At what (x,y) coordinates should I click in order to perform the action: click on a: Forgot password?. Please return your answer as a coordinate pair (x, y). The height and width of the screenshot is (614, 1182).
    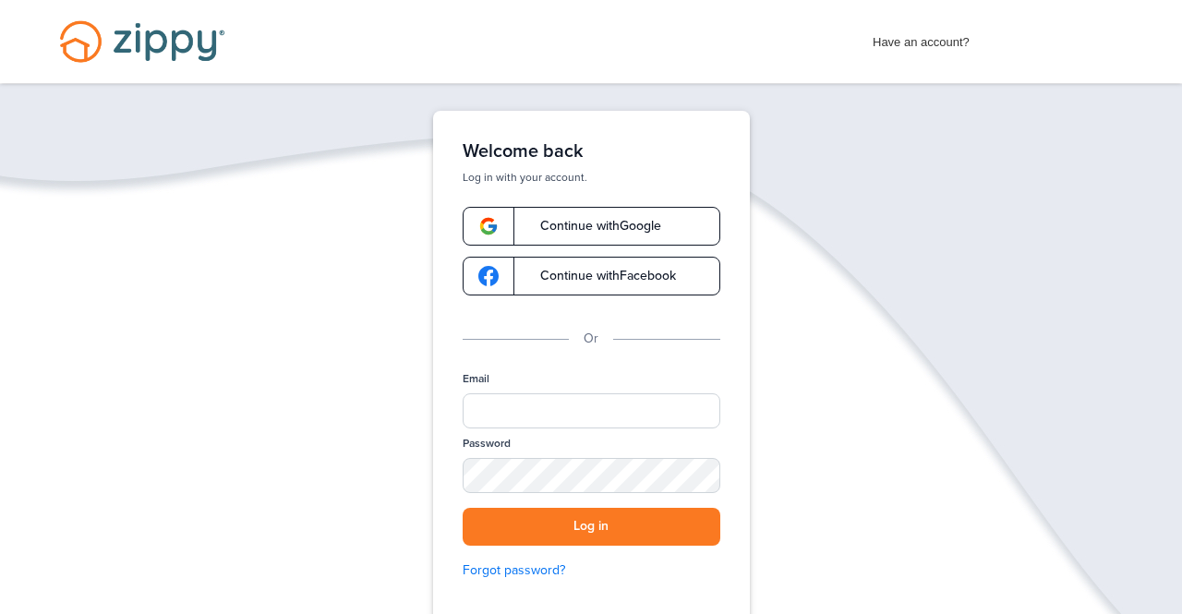
    Looking at the image, I should click on (591, 571).